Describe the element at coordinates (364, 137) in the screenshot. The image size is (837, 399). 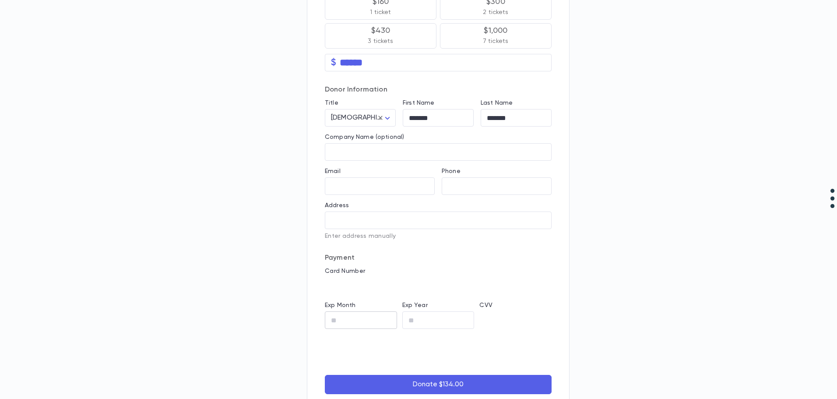
I see `label: Company Name (optional)` at that location.